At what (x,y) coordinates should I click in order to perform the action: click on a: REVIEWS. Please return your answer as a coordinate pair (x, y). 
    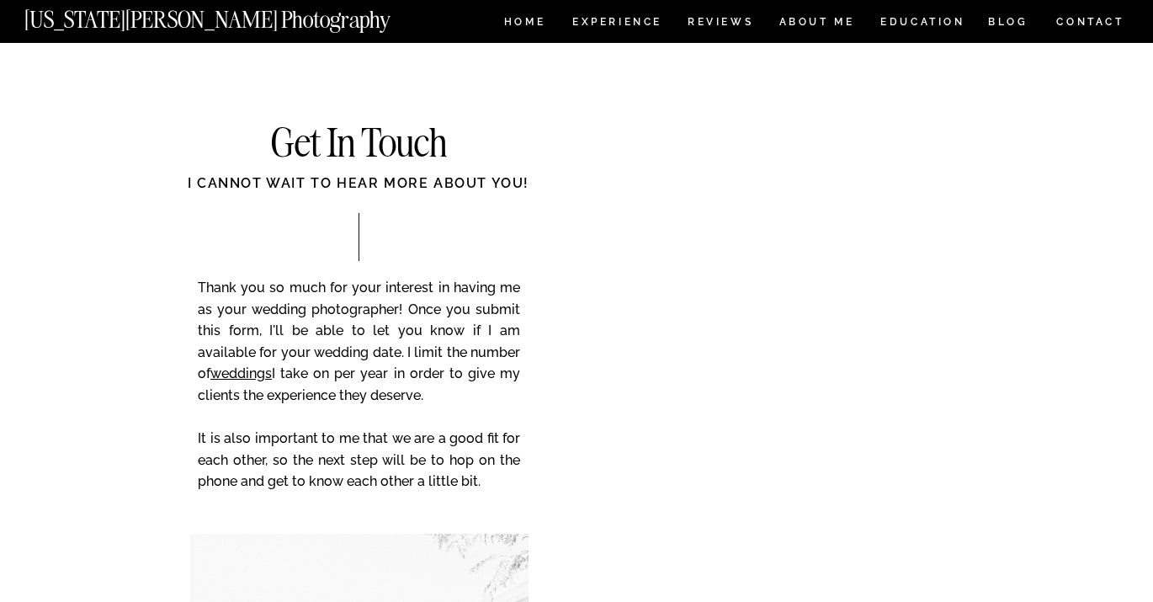
    Looking at the image, I should click on (719, 24).